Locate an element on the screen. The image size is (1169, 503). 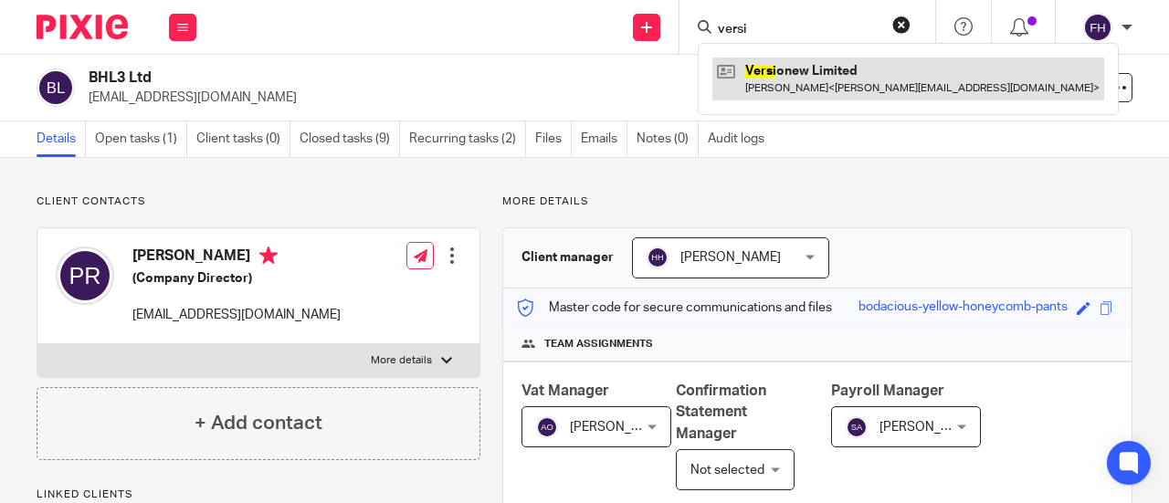
span: Team assignments is located at coordinates (598, 344).